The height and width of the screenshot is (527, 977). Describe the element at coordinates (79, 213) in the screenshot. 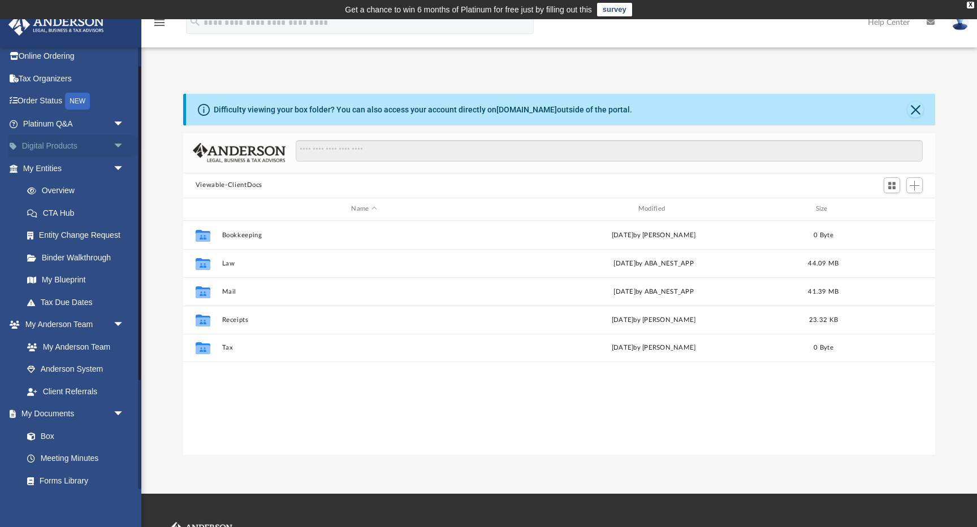

I see `a: CTA Hub` at that location.